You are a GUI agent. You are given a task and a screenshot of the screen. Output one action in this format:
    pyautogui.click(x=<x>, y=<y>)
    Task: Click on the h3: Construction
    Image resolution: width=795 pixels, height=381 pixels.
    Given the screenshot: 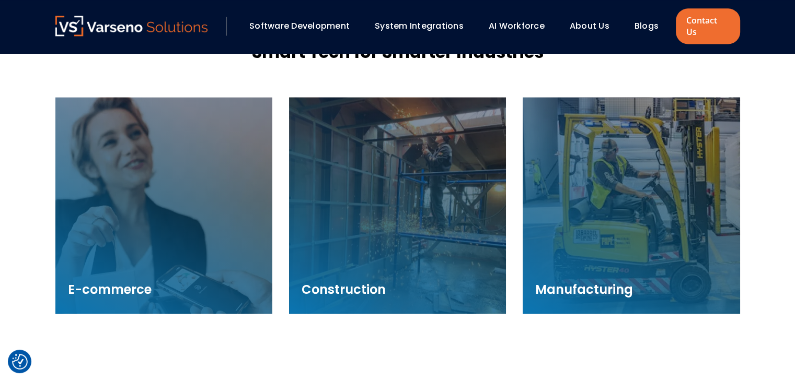 What is the action you would take?
    pyautogui.click(x=397, y=290)
    